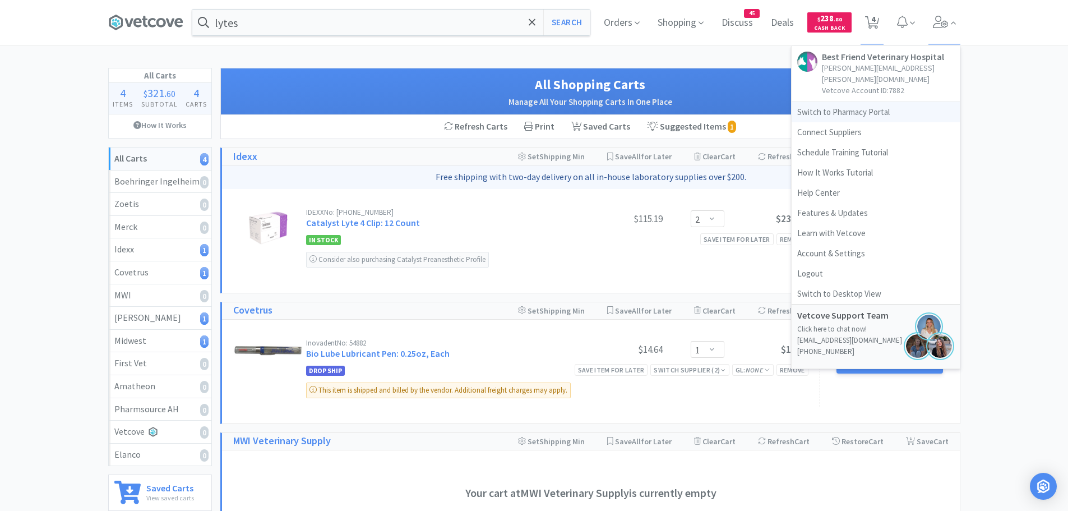 The width and height of the screenshot is (1068, 511). Describe the element at coordinates (475, 127) in the screenshot. I see `div: Refresh Carts` at that location.